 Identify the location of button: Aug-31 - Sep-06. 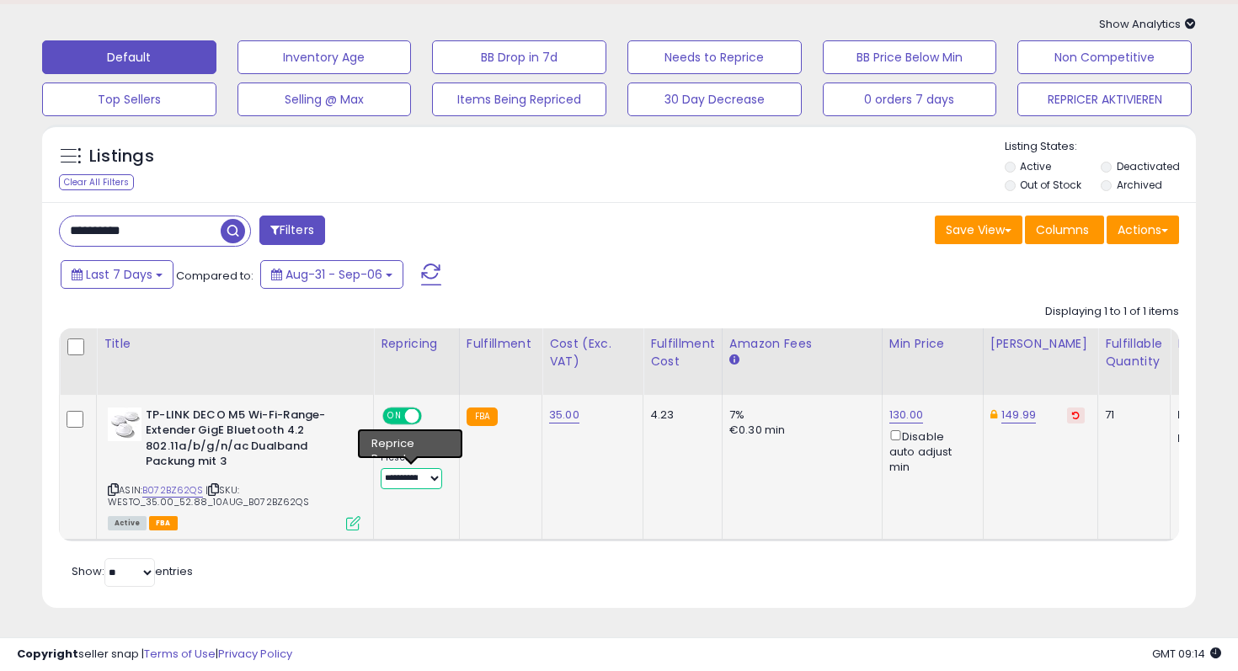
(332, 275).